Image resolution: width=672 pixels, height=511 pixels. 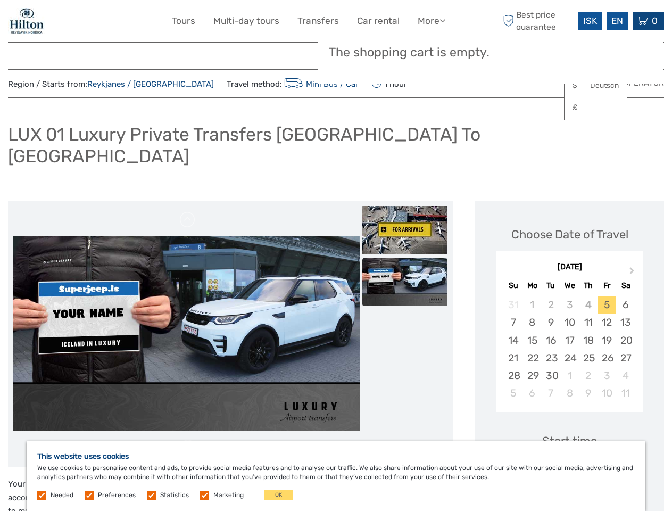 What do you see at coordinates (228, 495) in the screenshot?
I see `label: Marketing` at bounding box center [228, 495].